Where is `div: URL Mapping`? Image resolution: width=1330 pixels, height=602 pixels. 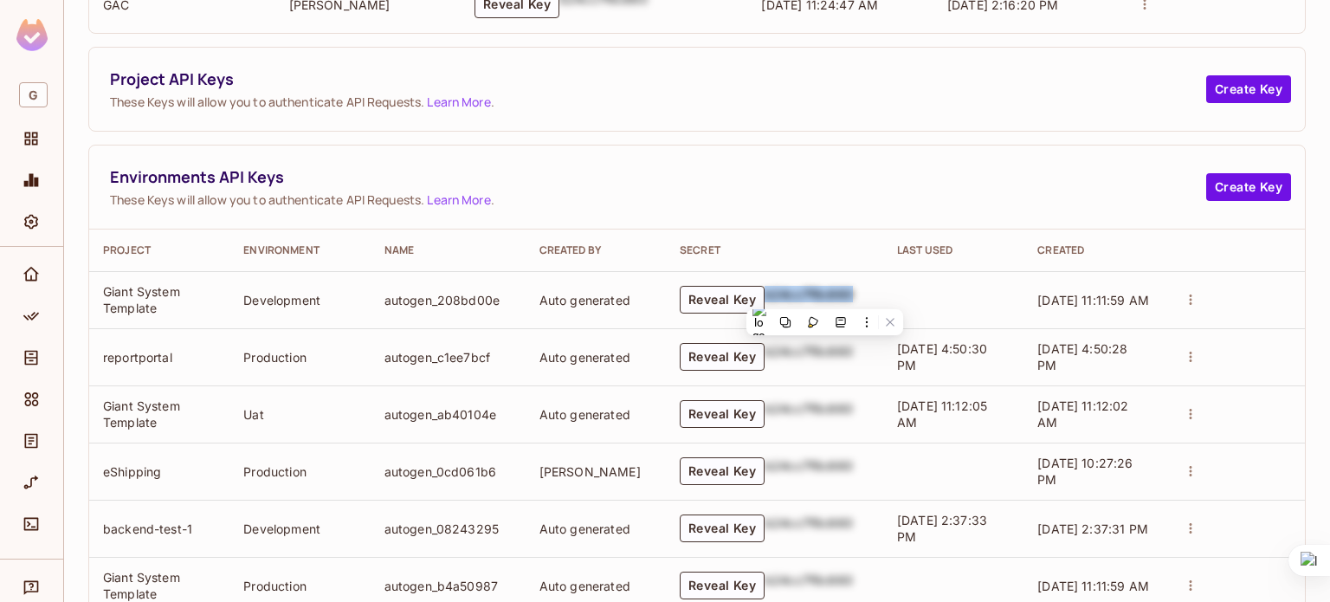 div: URL Mapping is located at coordinates (31, 482).